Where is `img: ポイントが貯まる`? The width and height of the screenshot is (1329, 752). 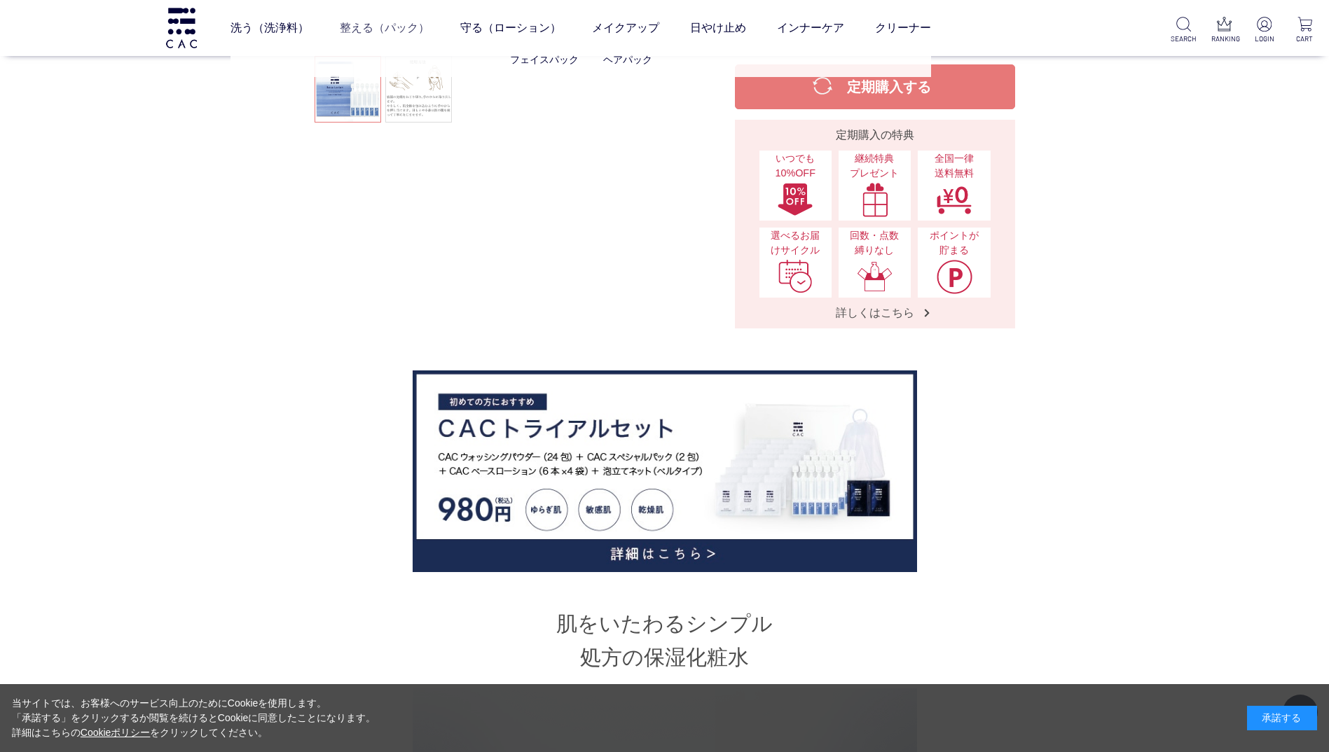
img: ポイントが貯まる is located at coordinates (954, 277).